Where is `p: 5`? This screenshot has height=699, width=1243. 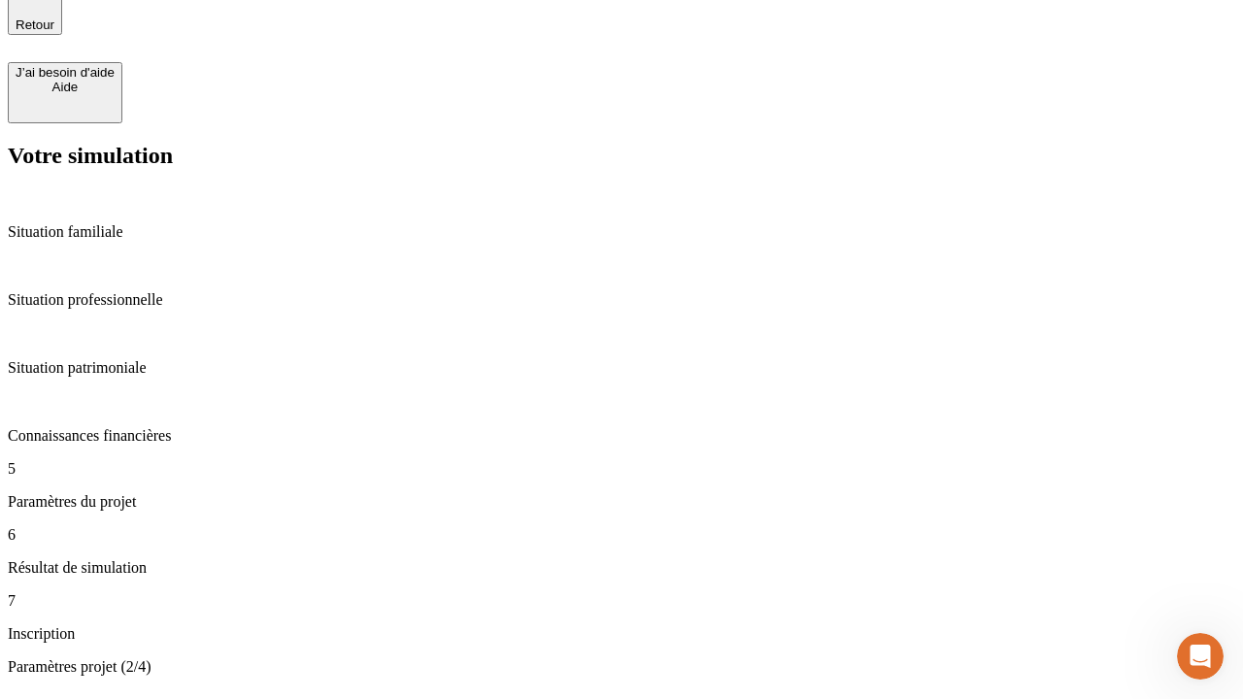
p: 5 is located at coordinates (622, 469).